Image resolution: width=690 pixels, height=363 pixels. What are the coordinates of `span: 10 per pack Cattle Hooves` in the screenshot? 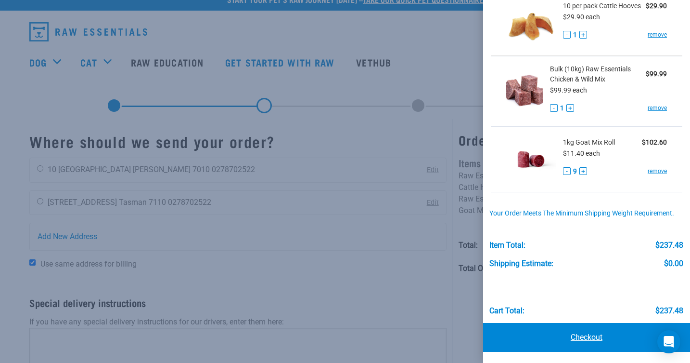 It's located at (602, 6).